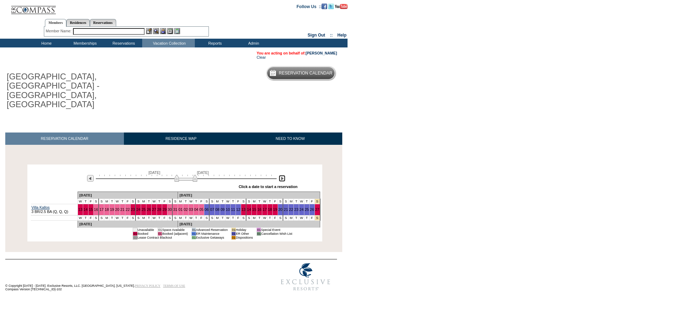  I want to click on td: Special Event, so click(276, 229).